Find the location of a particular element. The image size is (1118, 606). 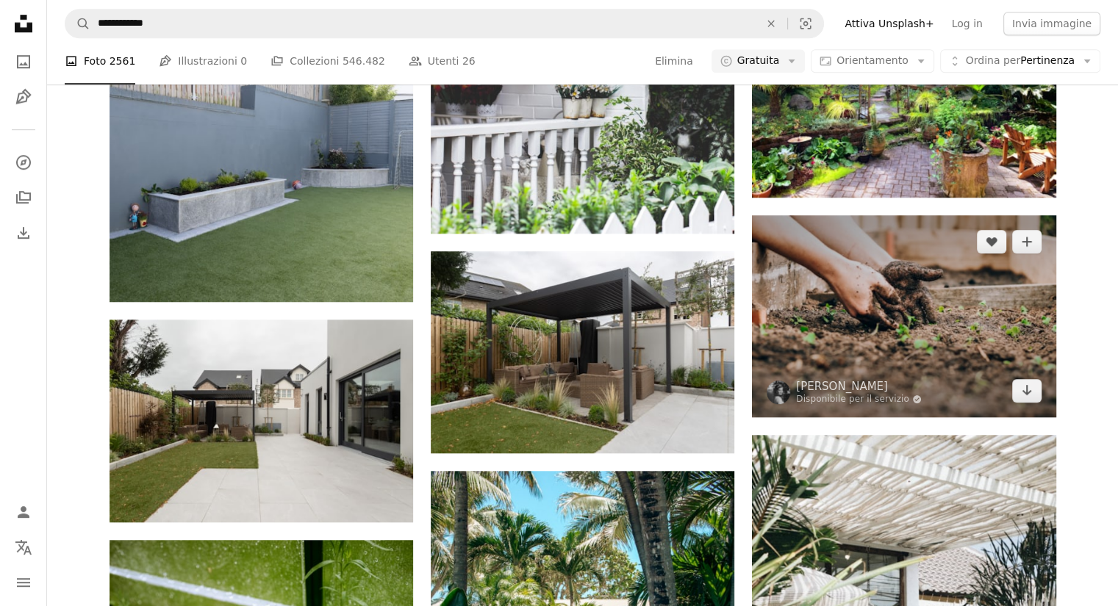

button: Aggiungi alla Collezione is located at coordinates (1026, 242).